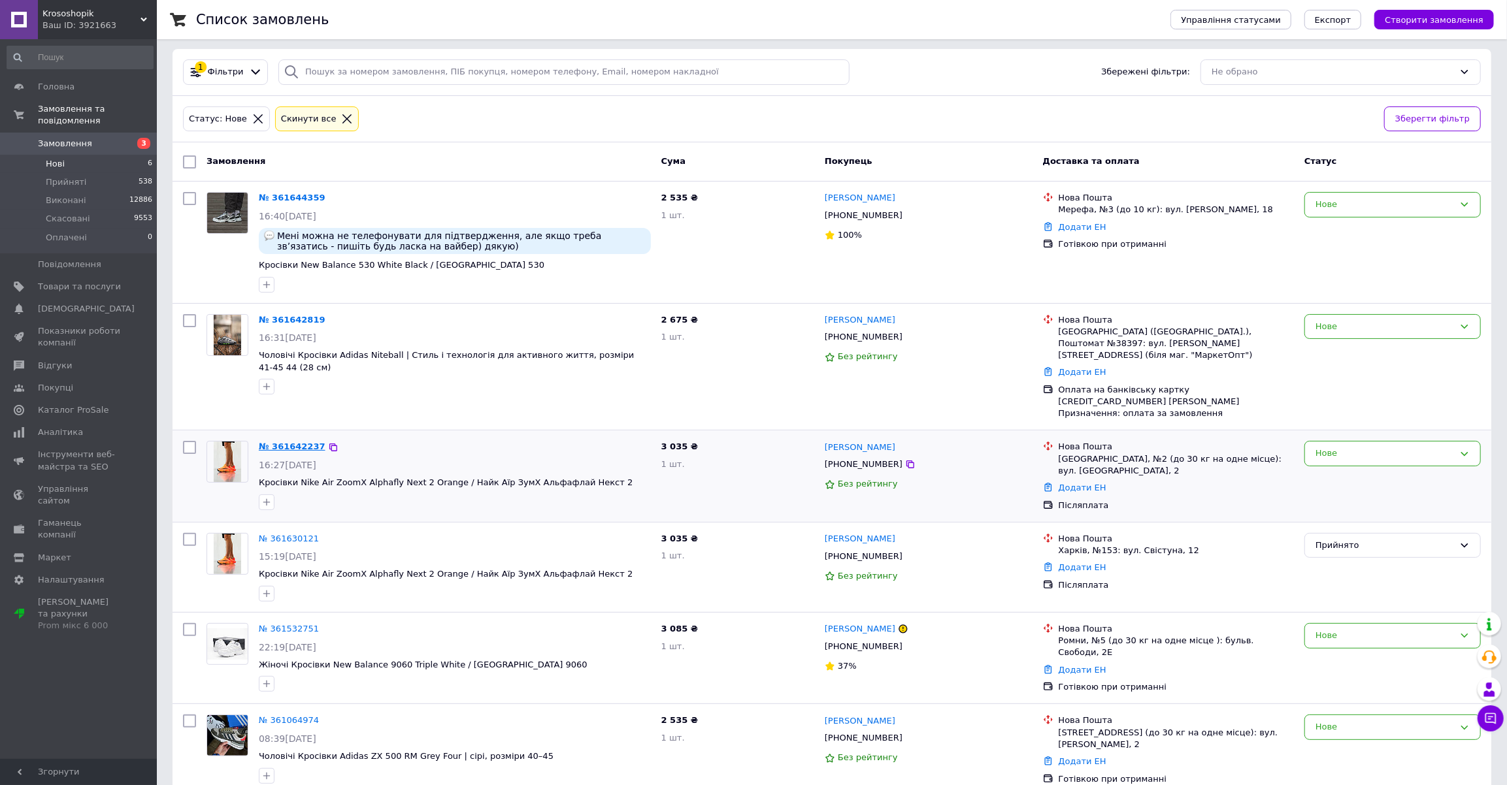 This screenshot has height=785, width=1507. Describe the element at coordinates (1230, 20) in the screenshot. I see `button: Управління статусами` at that location.